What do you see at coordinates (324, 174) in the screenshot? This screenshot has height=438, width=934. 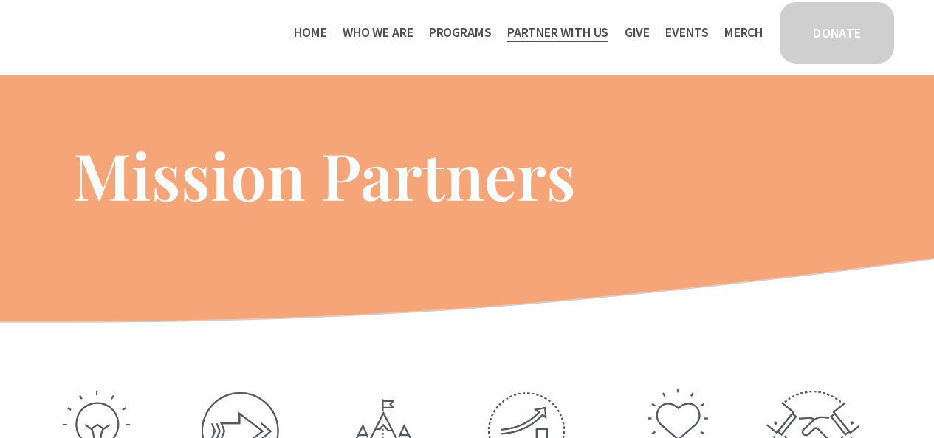 I see `span: Mission Partners` at bounding box center [324, 174].